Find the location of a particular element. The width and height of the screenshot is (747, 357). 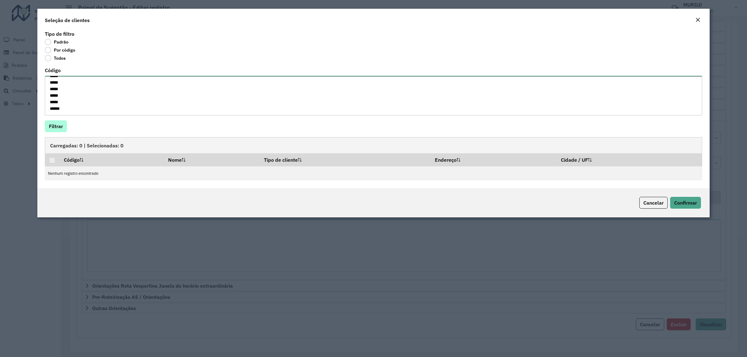

span: Cancelar is located at coordinates (653, 203).